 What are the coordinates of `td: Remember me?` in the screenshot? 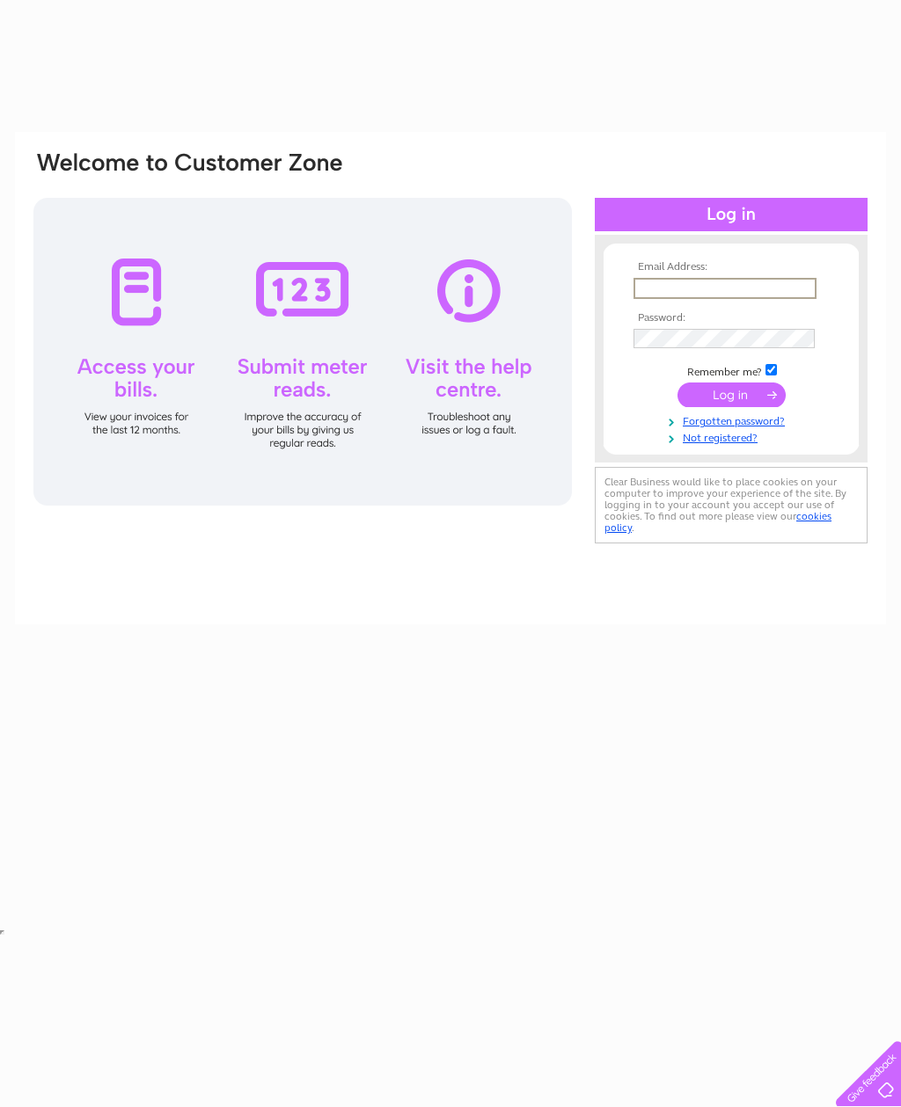 It's located at (731, 370).